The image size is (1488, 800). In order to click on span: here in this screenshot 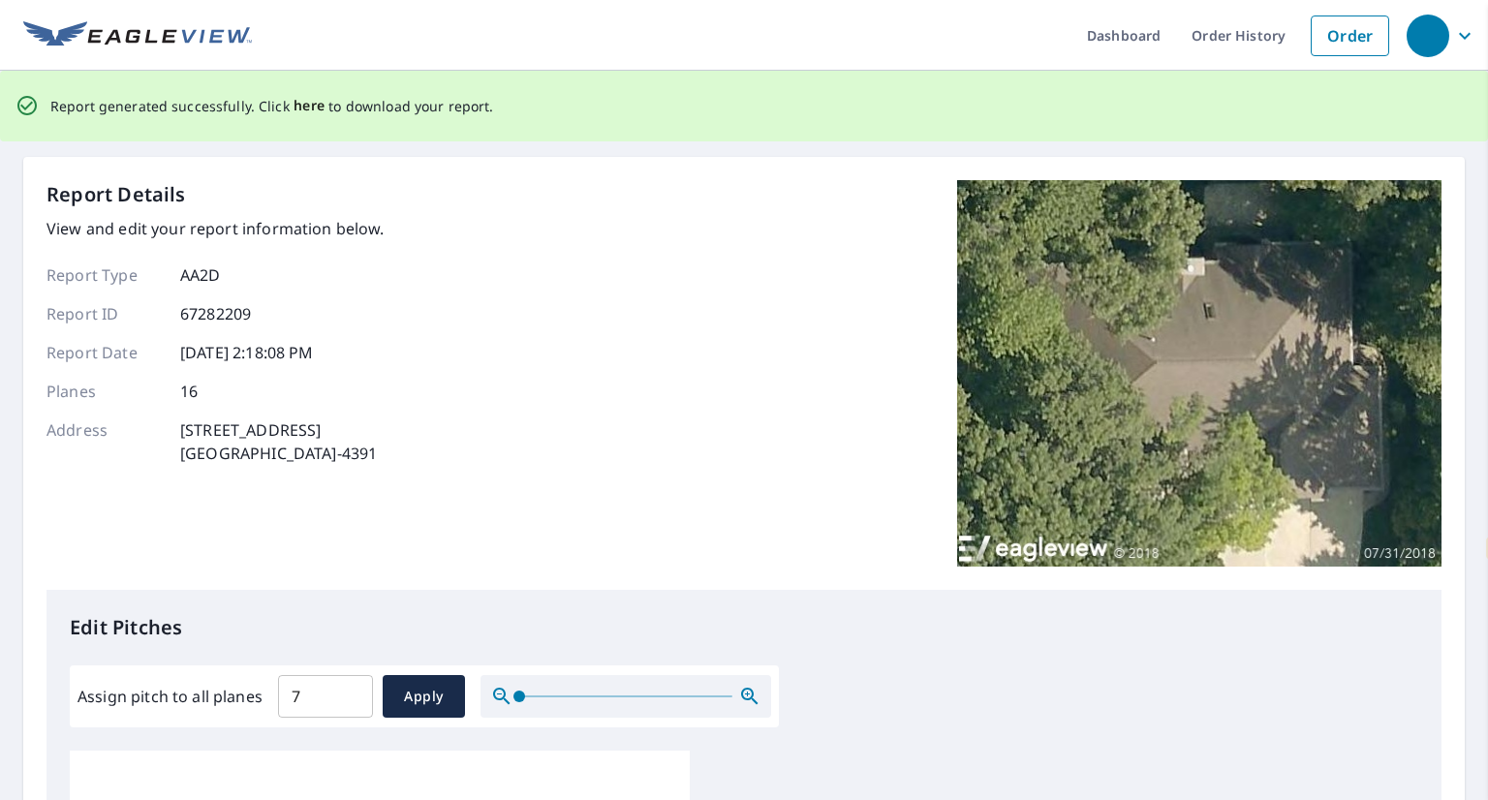, I will do `click(309, 106)`.